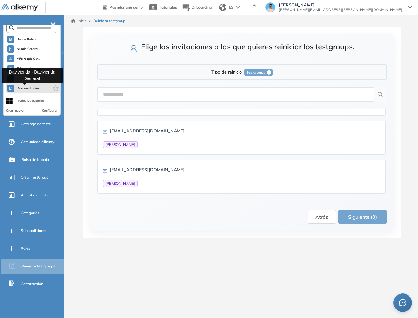  I want to click on span: D, so click(11, 88).